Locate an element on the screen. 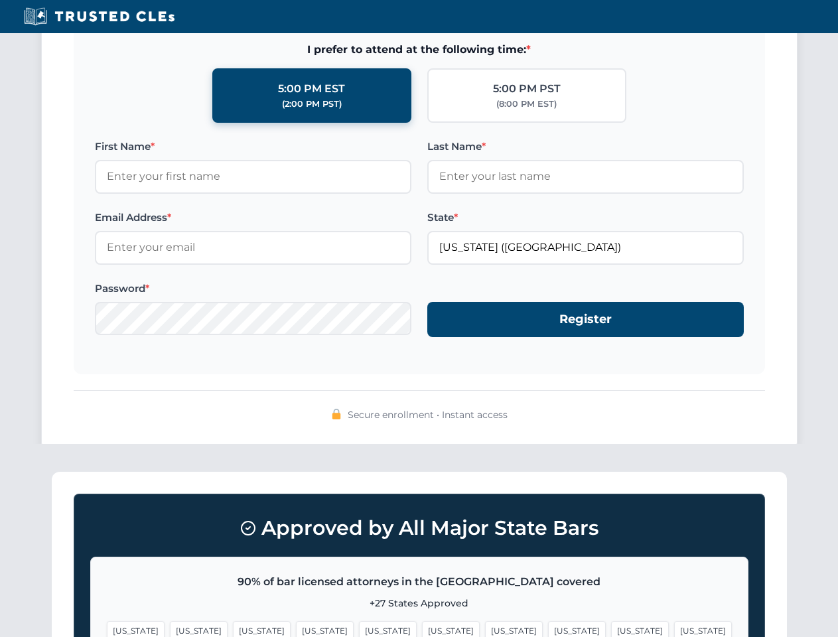 This screenshot has height=637, width=838. h3: Approved by All Major State Bars is located at coordinates (419, 528).